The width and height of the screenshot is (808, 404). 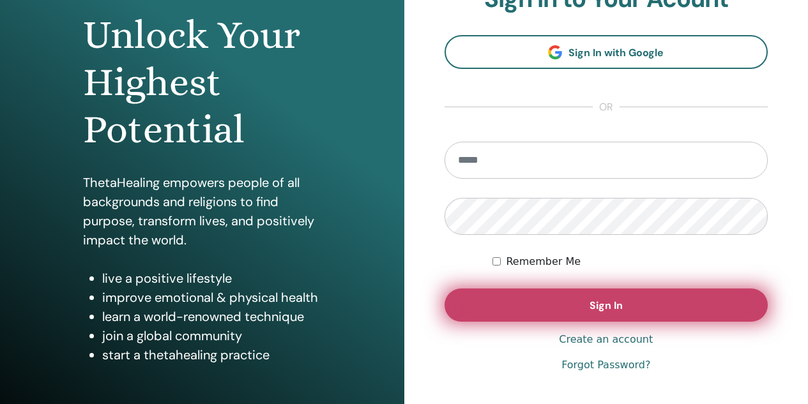 What do you see at coordinates (211, 355) in the screenshot?
I see `li: start a thetahealing practice` at bounding box center [211, 355].